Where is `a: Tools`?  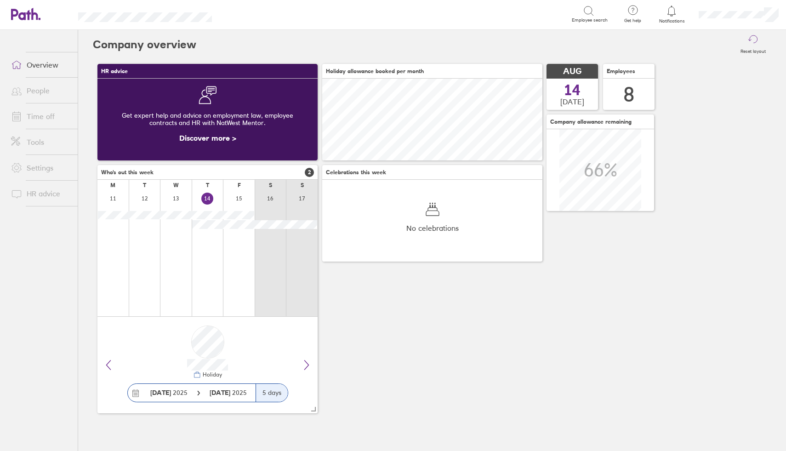
a: Tools is located at coordinates (40, 142).